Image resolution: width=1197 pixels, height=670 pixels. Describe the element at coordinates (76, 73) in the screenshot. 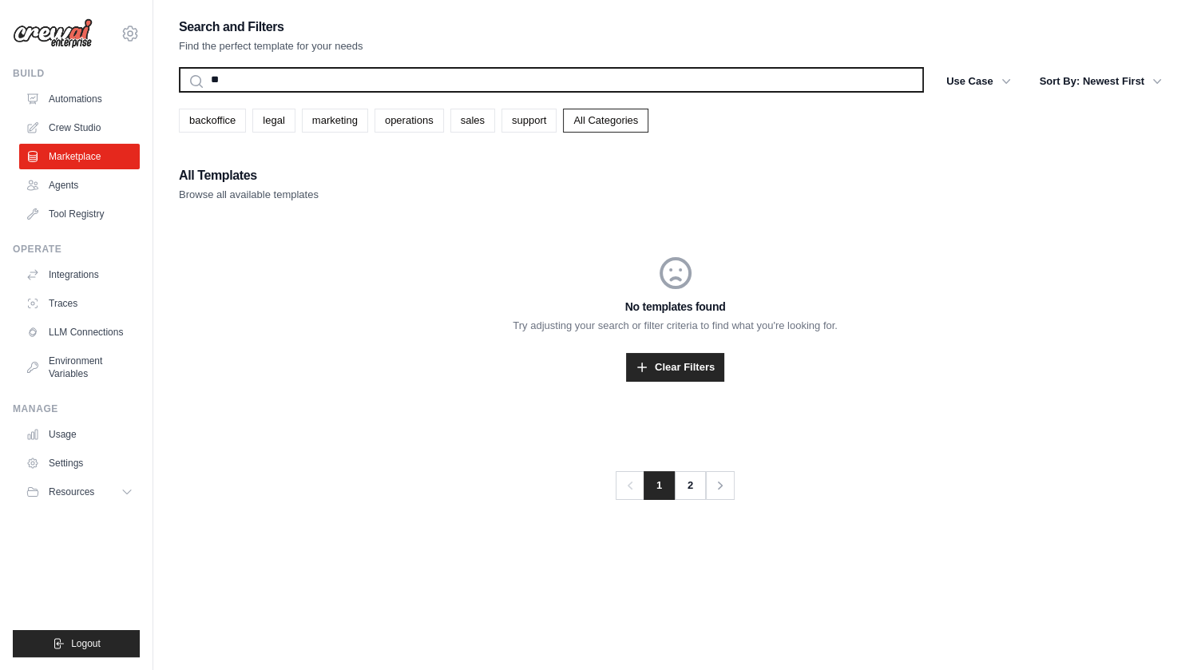

I see `div: Build` at that location.